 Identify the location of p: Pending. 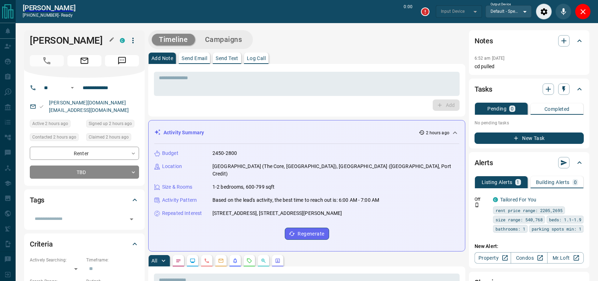
(497, 109).